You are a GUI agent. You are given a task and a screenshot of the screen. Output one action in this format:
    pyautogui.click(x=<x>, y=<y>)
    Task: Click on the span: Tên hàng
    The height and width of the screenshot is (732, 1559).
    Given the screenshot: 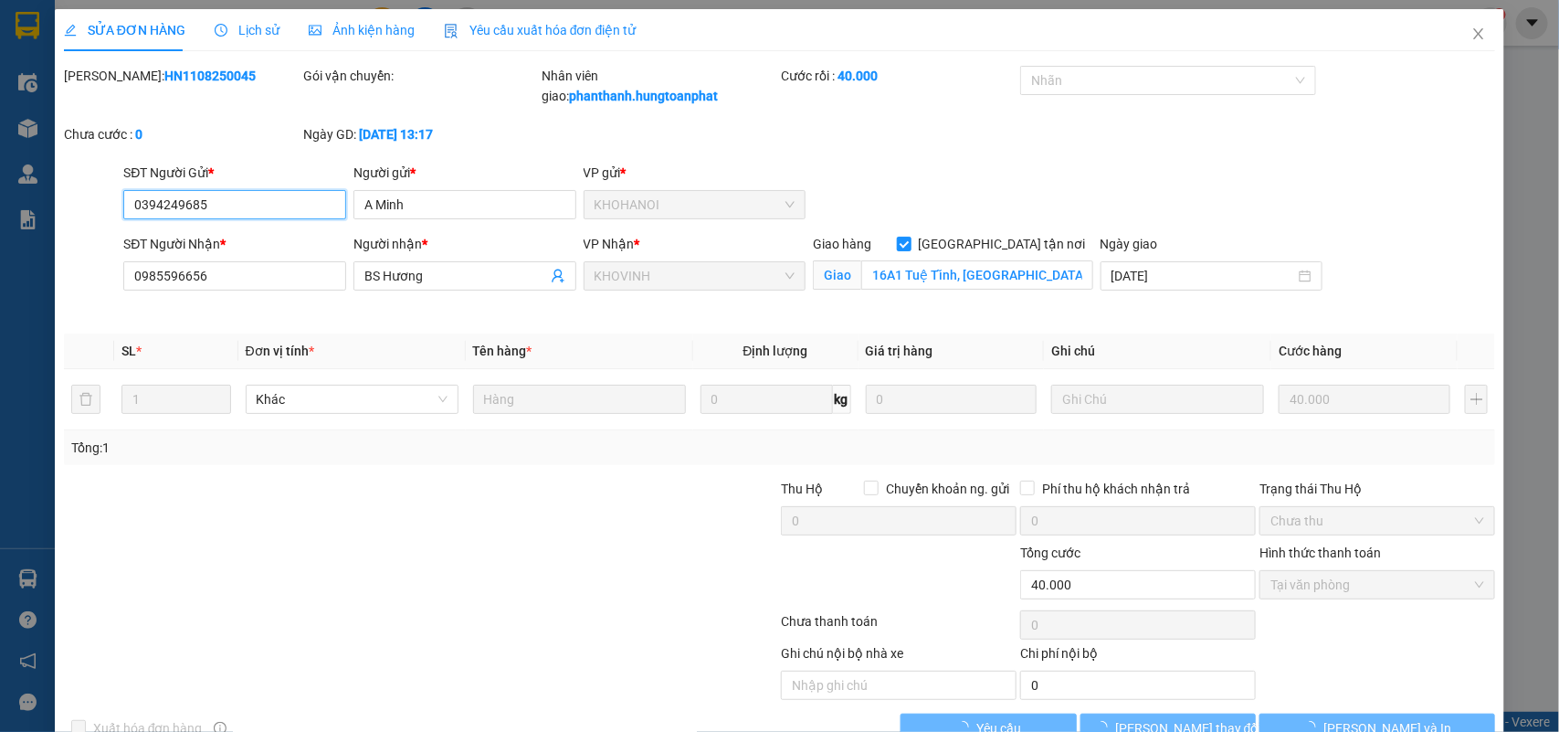 What is the action you would take?
    pyautogui.click(x=502, y=351)
    